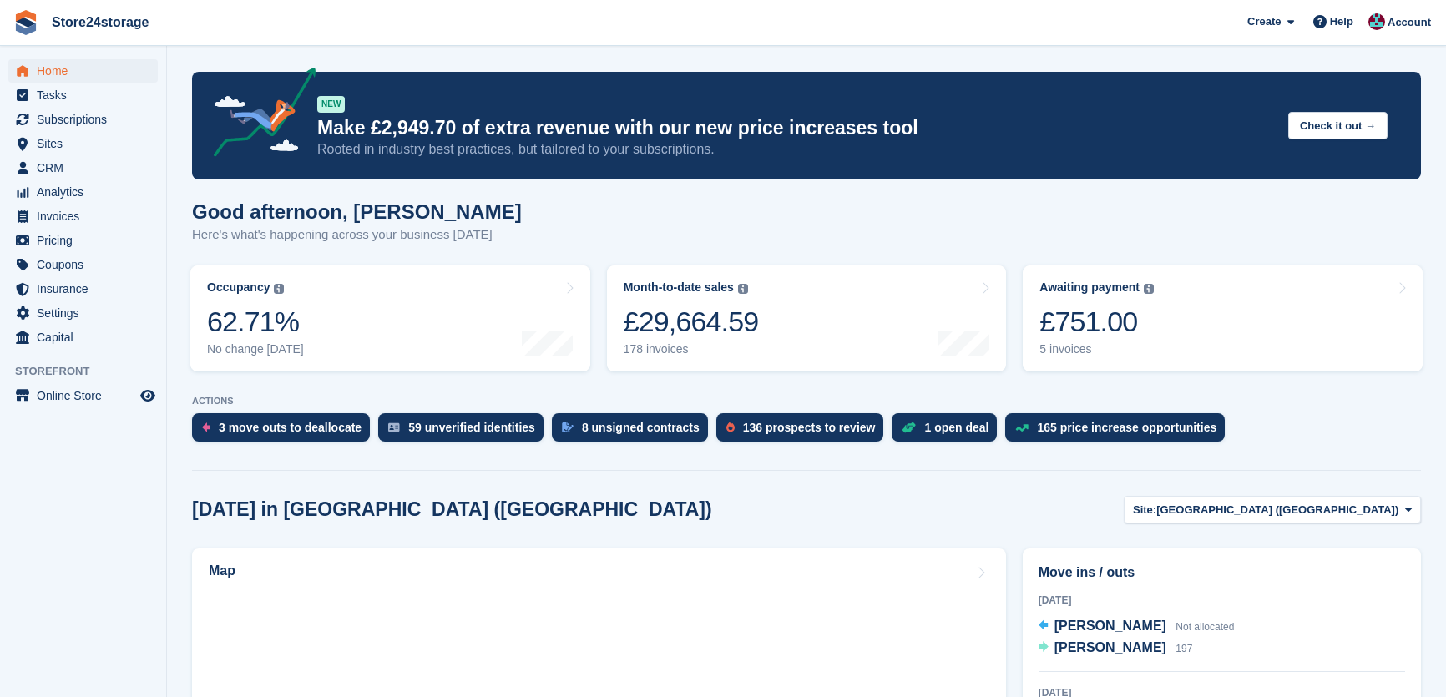 The height and width of the screenshot is (697, 1446). What do you see at coordinates (1342, 22) in the screenshot?
I see `span: Help` at bounding box center [1342, 22].